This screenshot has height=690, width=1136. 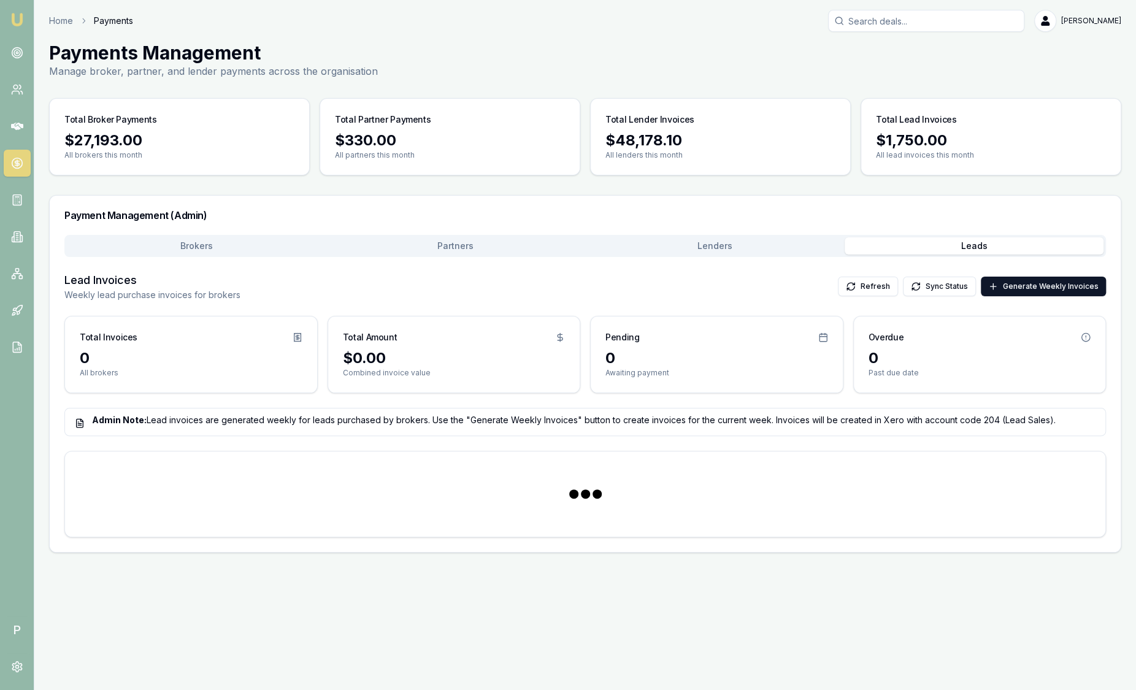 I want to click on h3: Payment Management (Admin), so click(x=585, y=215).